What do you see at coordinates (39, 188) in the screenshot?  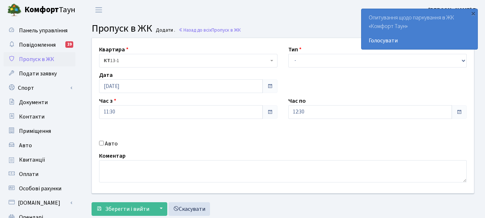 I see `a: Особові рахунки` at bounding box center [39, 188].